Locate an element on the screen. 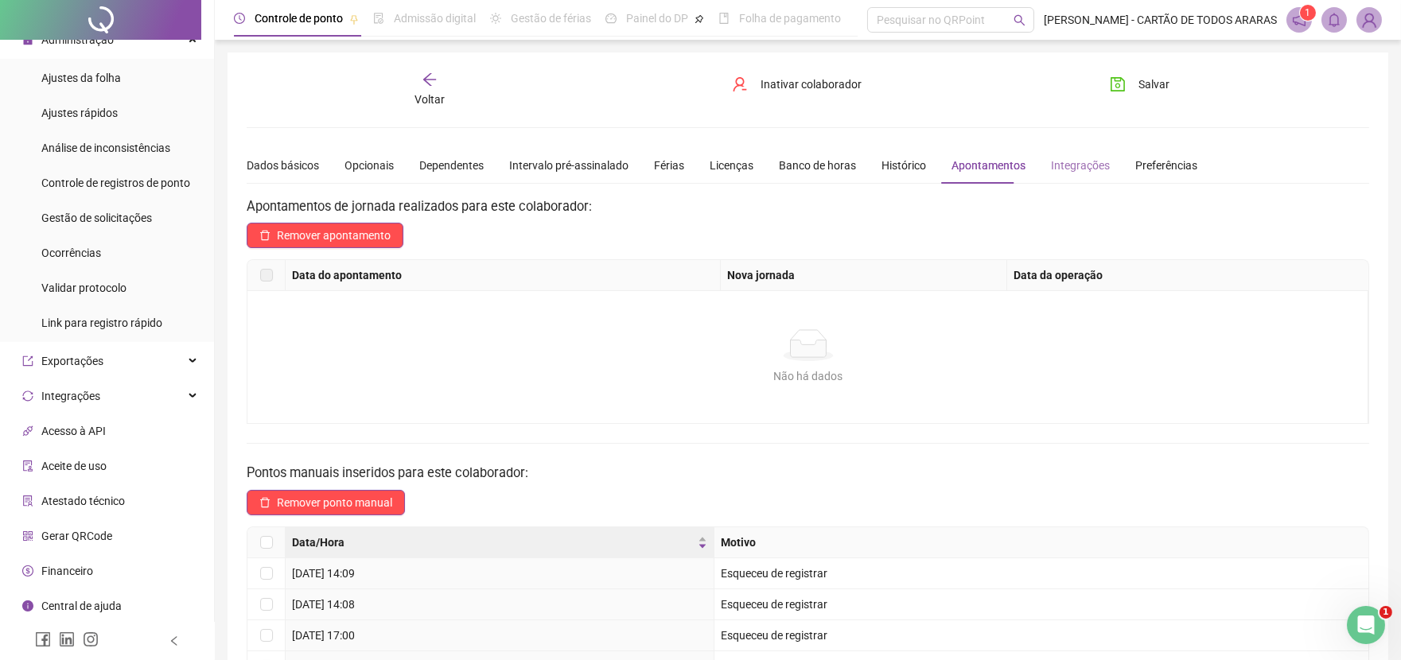 The width and height of the screenshot is (1401, 660). span: Aceite de uso is located at coordinates (74, 466).